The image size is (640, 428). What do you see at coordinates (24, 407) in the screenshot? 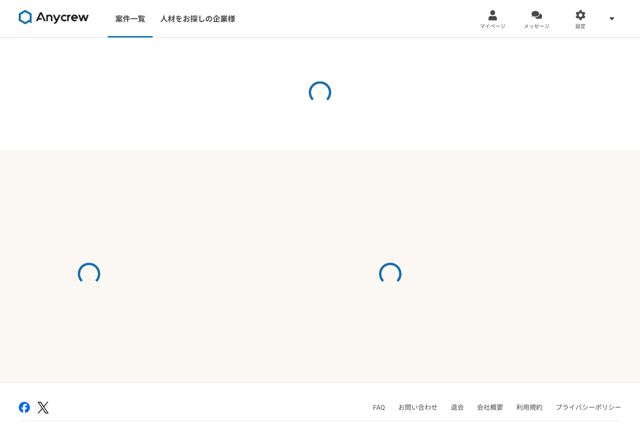
I see `img: facebook-2adfd474.png` at bounding box center [24, 407].